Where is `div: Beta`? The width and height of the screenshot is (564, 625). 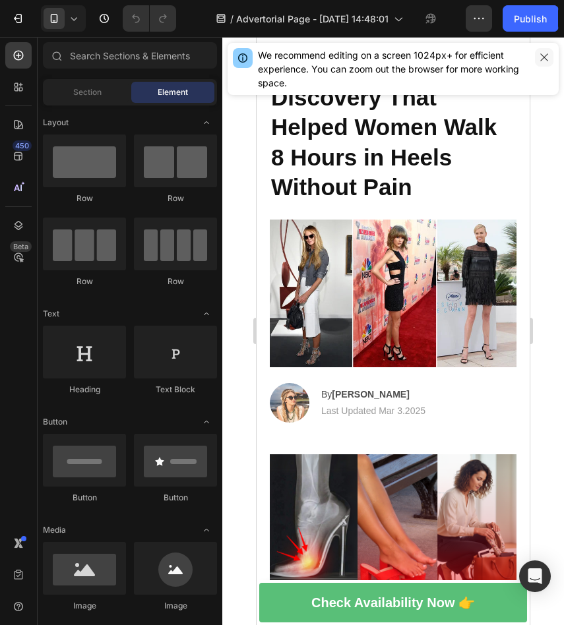
div: Beta is located at coordinates (20, 247).